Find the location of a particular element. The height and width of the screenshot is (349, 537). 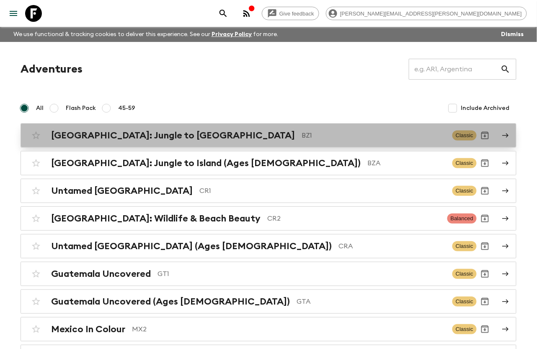

a: Give feedback is located at coordinates (290, 13).